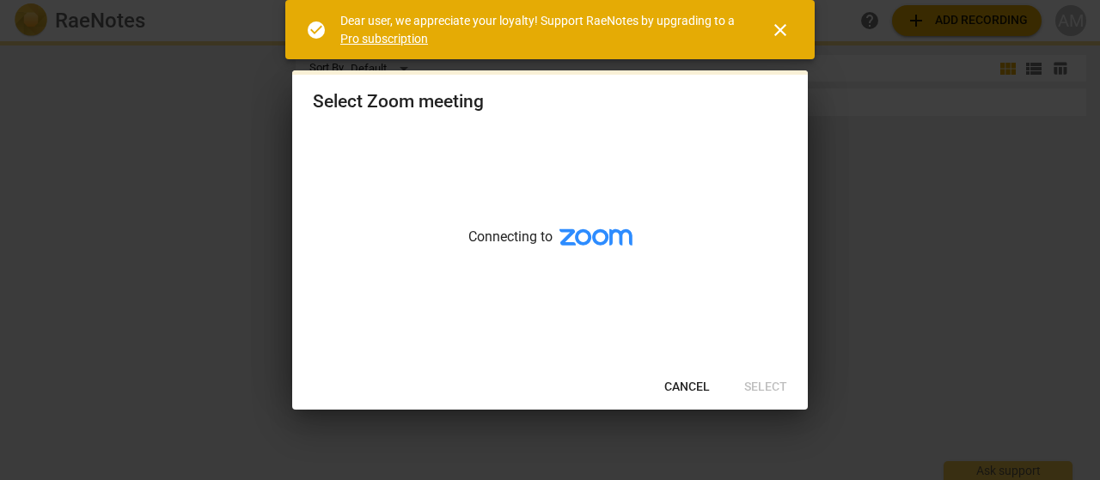 The width and height of the screenshot is (1100, 480). What do you see at coordinates (687, 388) in the screenshot?
I see `span: Cancel` at bounding box center [687, 388].